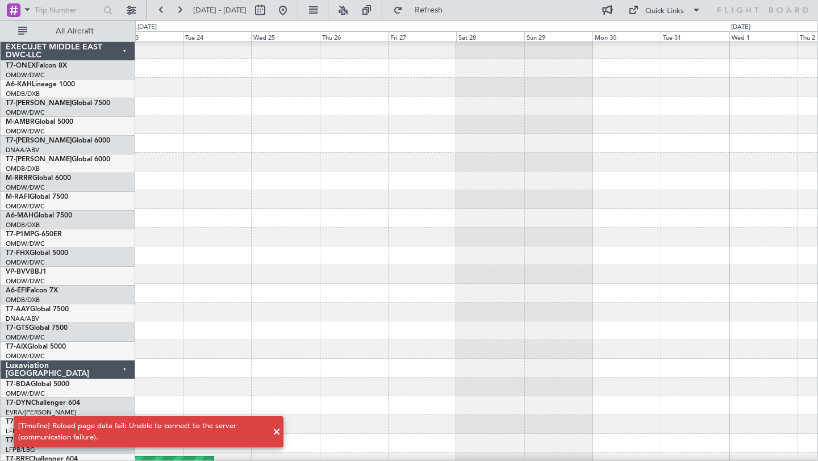 This screenshot has width=818, height=461. I want to click on a: A6-EFIFalcon 7X, so click(32, 291).